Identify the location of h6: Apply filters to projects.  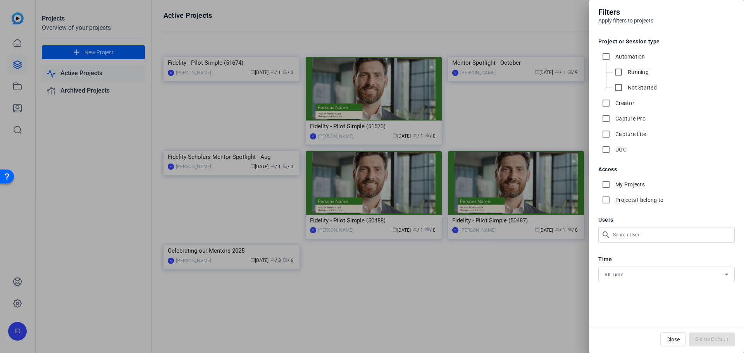
(667, 21).